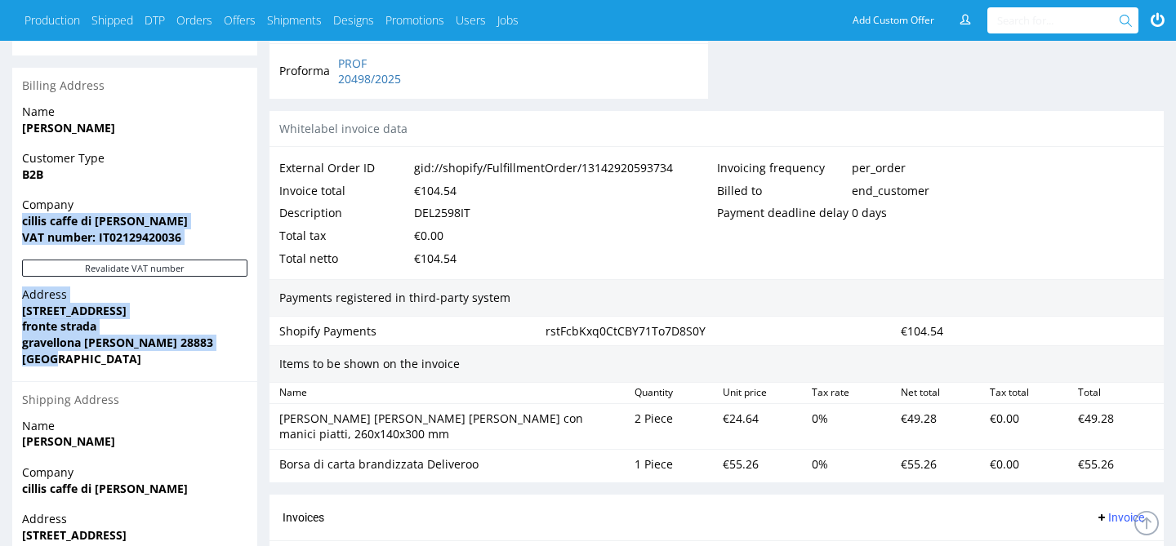  Describe the element at coordinates (442, 213) in the screenshot. I see `div: DEL2598IT` at that location.